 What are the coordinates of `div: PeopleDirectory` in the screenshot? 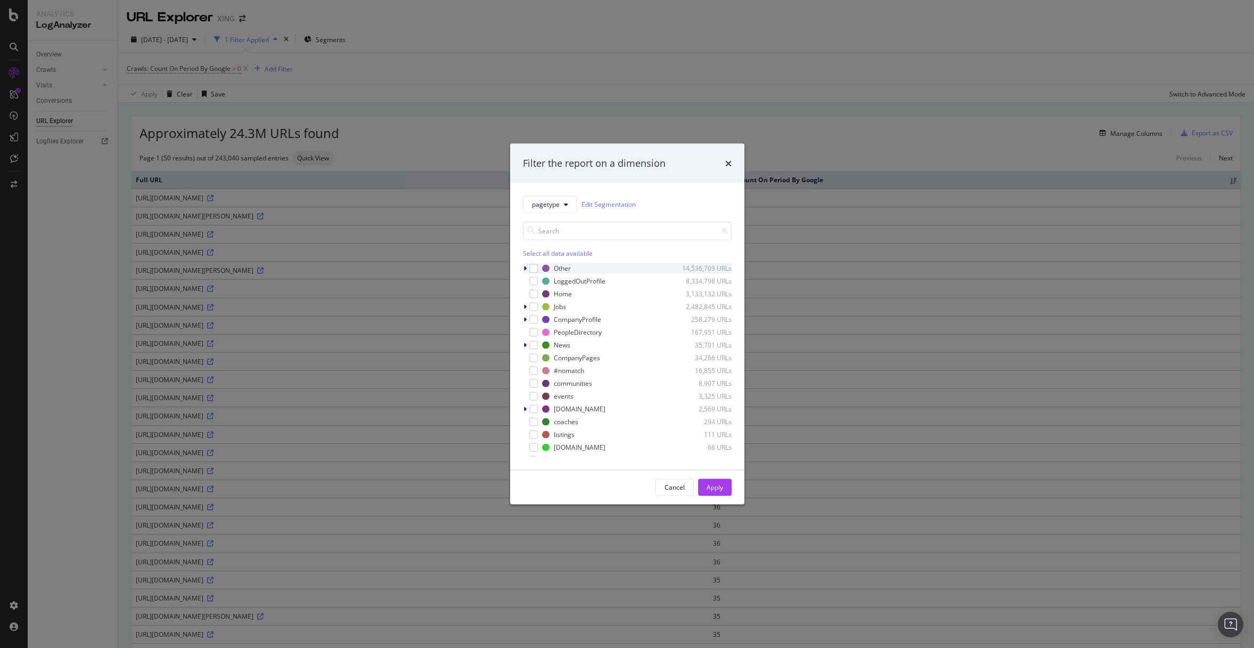 It's located at (578, 332).